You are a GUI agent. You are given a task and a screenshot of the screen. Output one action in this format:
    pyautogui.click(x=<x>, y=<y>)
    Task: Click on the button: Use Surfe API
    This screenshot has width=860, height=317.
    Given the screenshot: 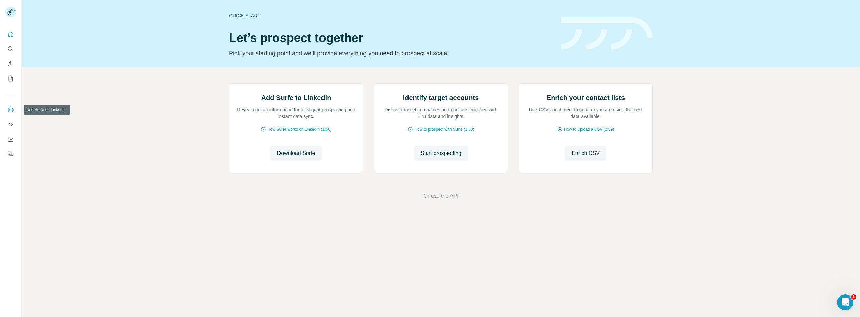 What is the action you would take?
    pyautogui.click(x=11, y=125)
    